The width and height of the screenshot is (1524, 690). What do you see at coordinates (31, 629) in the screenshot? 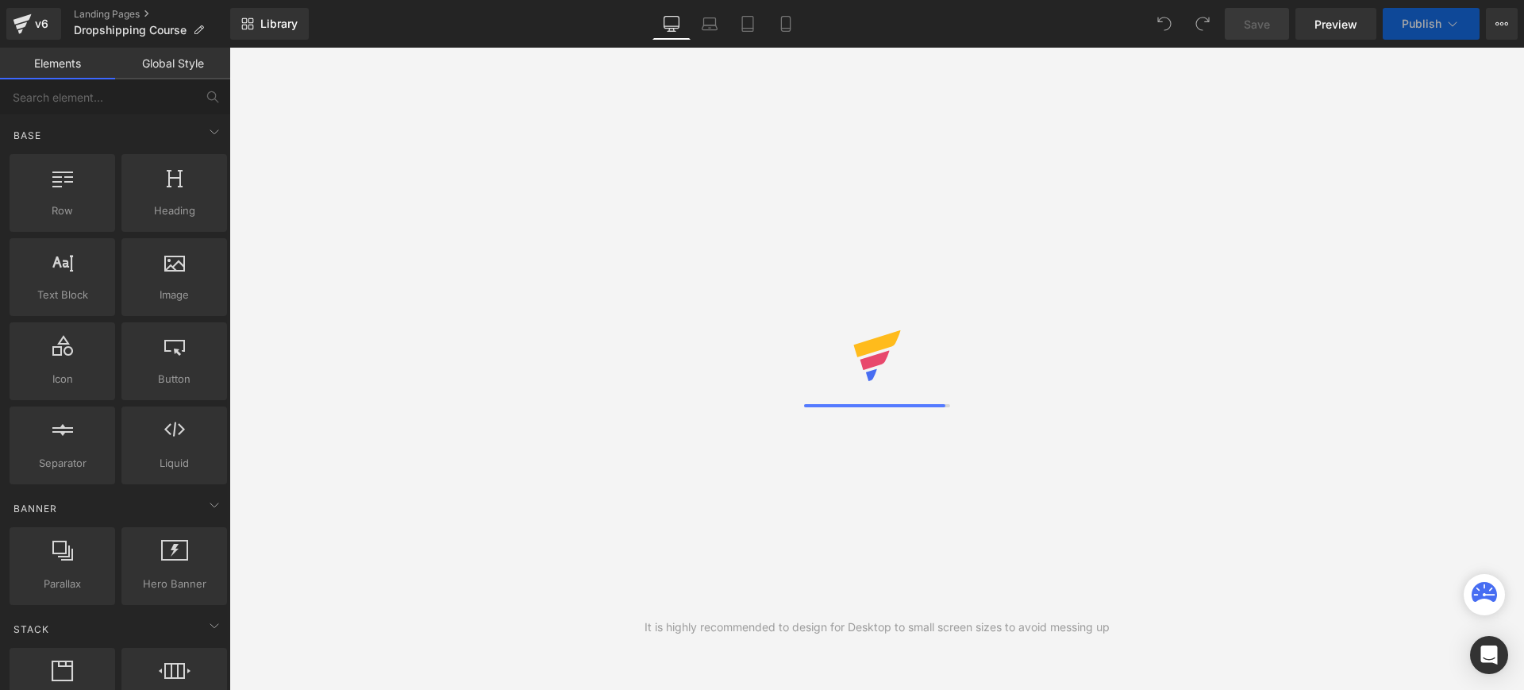
I see `span: Stack` at bounding box center [31, 629].